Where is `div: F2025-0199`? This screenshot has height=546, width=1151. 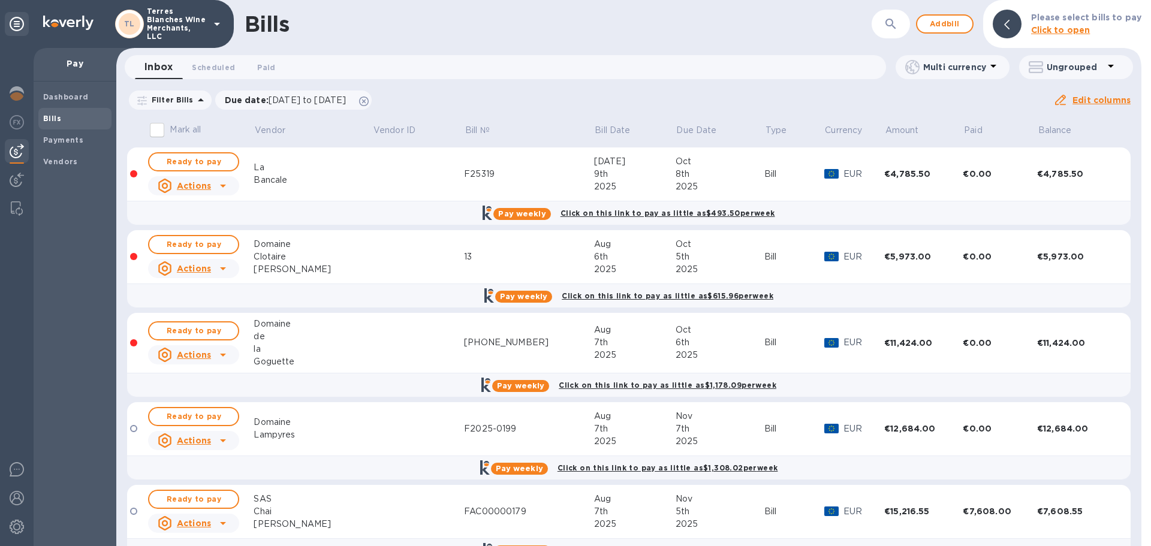 div: F2025-0199 is located at coordinates (529, 429).